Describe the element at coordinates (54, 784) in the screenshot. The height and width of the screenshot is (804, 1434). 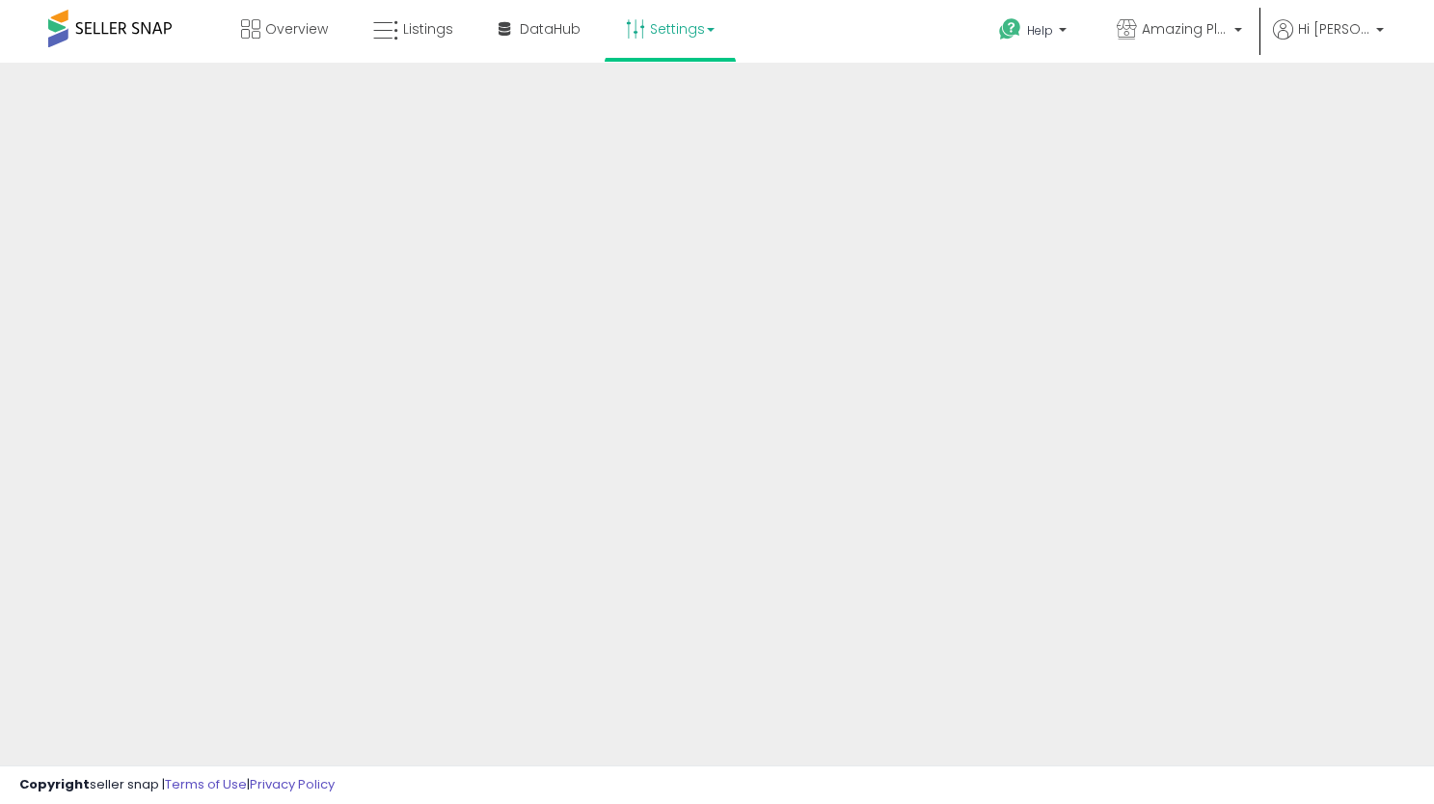
I see `strong: Copyright` at that location.